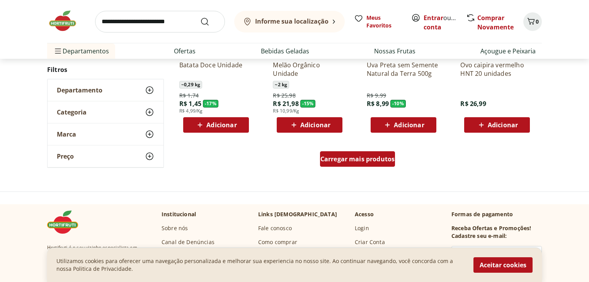  What do you see at coordinates (105, 134) in the screenshot?
I see `button: Marca` at bounding box center [105, 134].